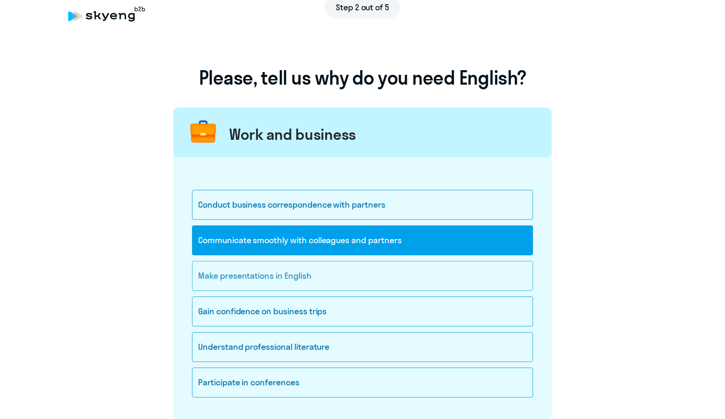 The height and width of the screenshot is (419, 725). What do you see at coordinates (203, 132) in the screenshot?
I see `img: briefcase.png` at bounding box center [203, 132].